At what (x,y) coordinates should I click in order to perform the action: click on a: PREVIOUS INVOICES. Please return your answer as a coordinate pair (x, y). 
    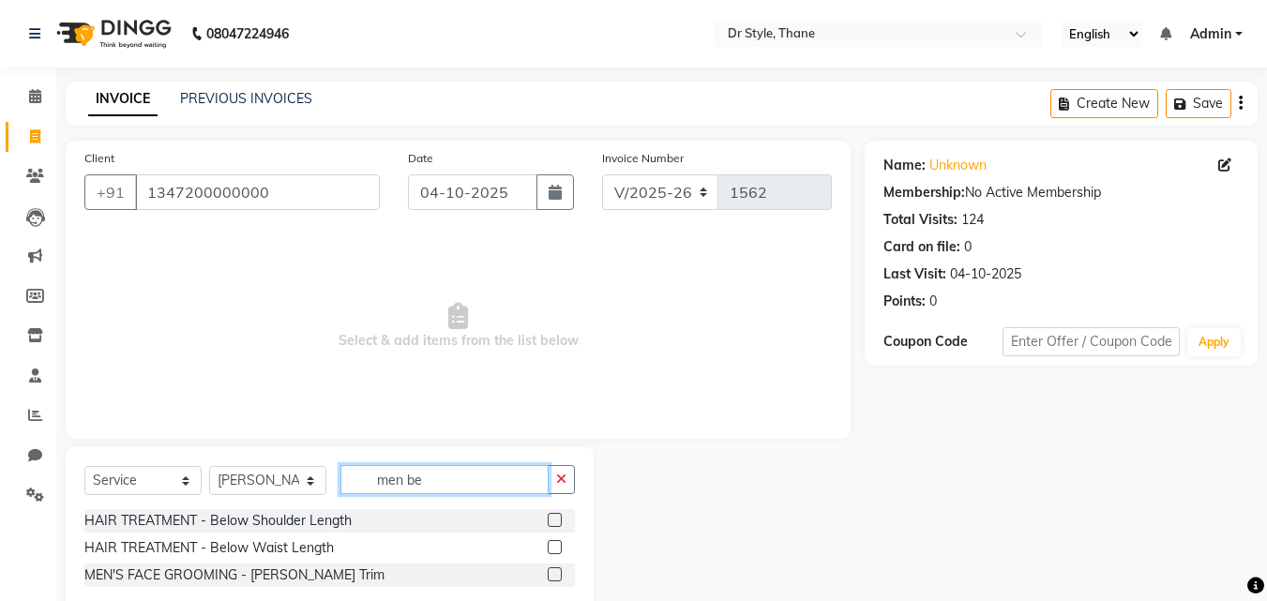
    Looking at the image, I should click on (246, 99).